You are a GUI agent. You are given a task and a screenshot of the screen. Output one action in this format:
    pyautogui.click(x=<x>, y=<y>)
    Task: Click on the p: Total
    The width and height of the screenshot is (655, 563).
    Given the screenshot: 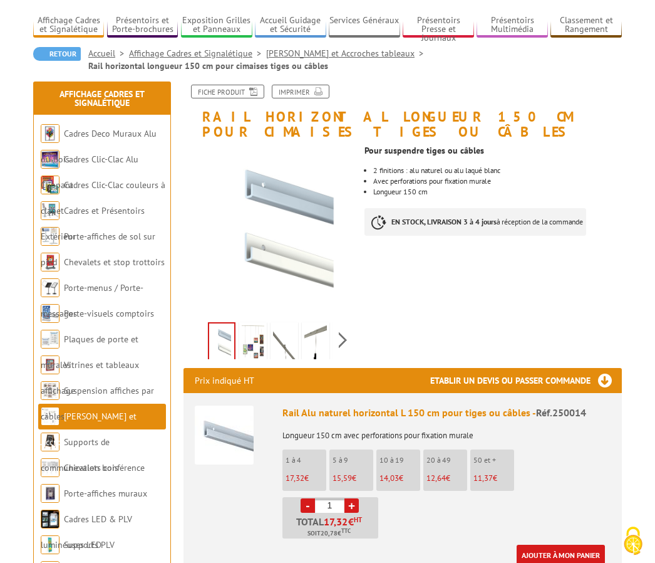 What is the action you would take?
    pyautogui.click(x=332, y=527)
    